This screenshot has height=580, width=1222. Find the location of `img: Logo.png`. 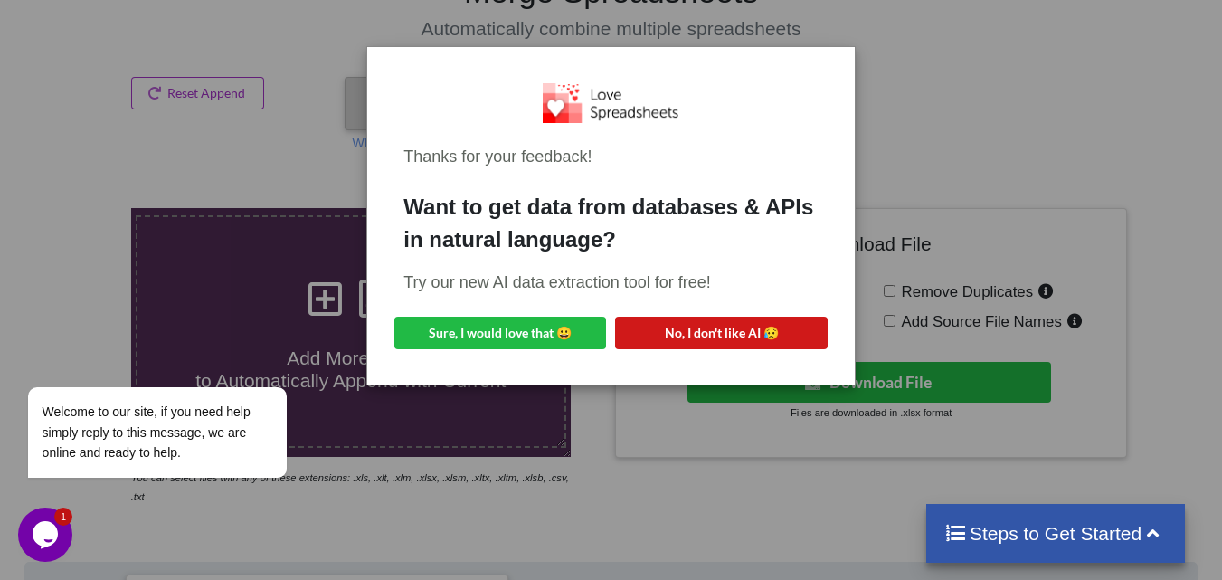

img: Logo.png is located at coordinates (611, 102).